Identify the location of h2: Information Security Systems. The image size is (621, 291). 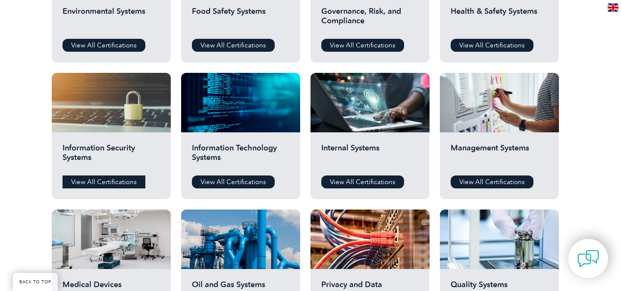
(111, 156).